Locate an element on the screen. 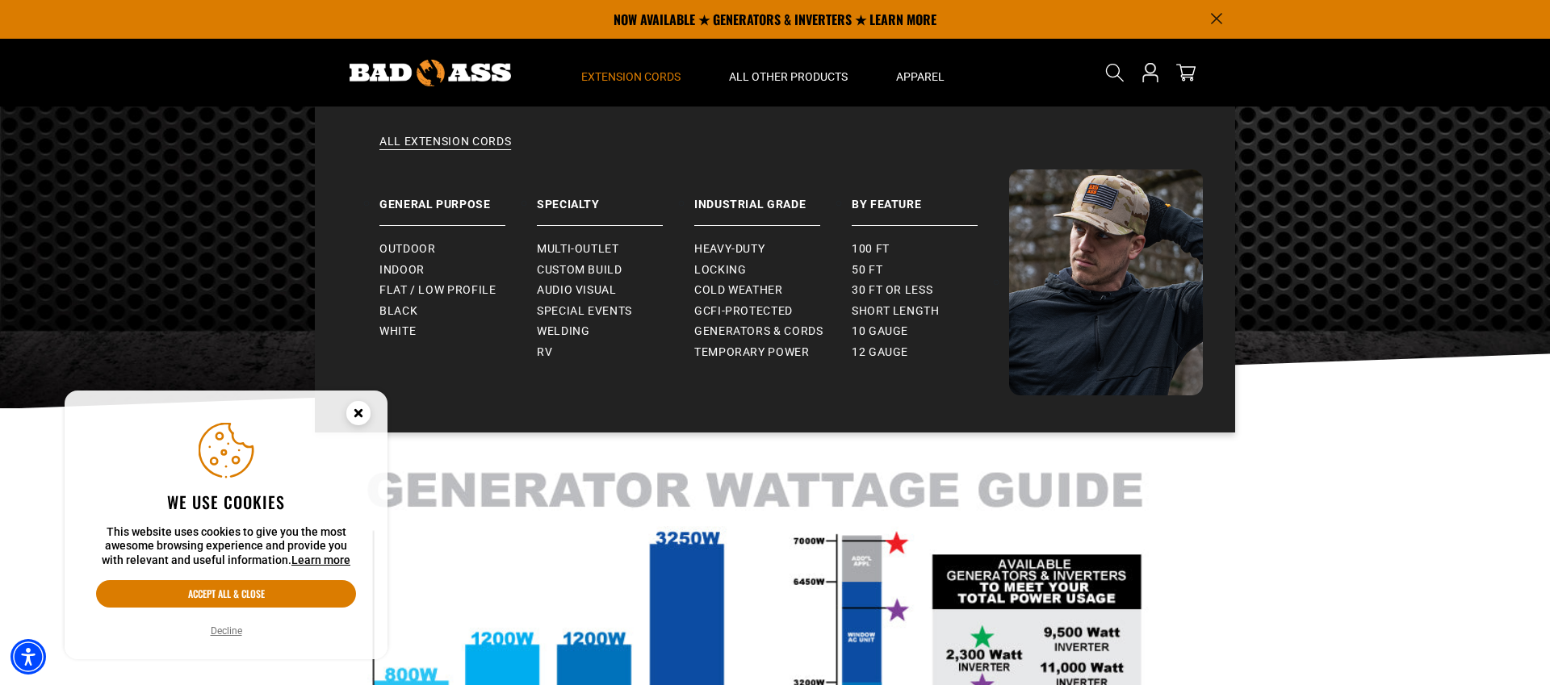 The width and height of the screenshot is (1550, 685). a: Cold Weather is located at coordinates (773, 291).